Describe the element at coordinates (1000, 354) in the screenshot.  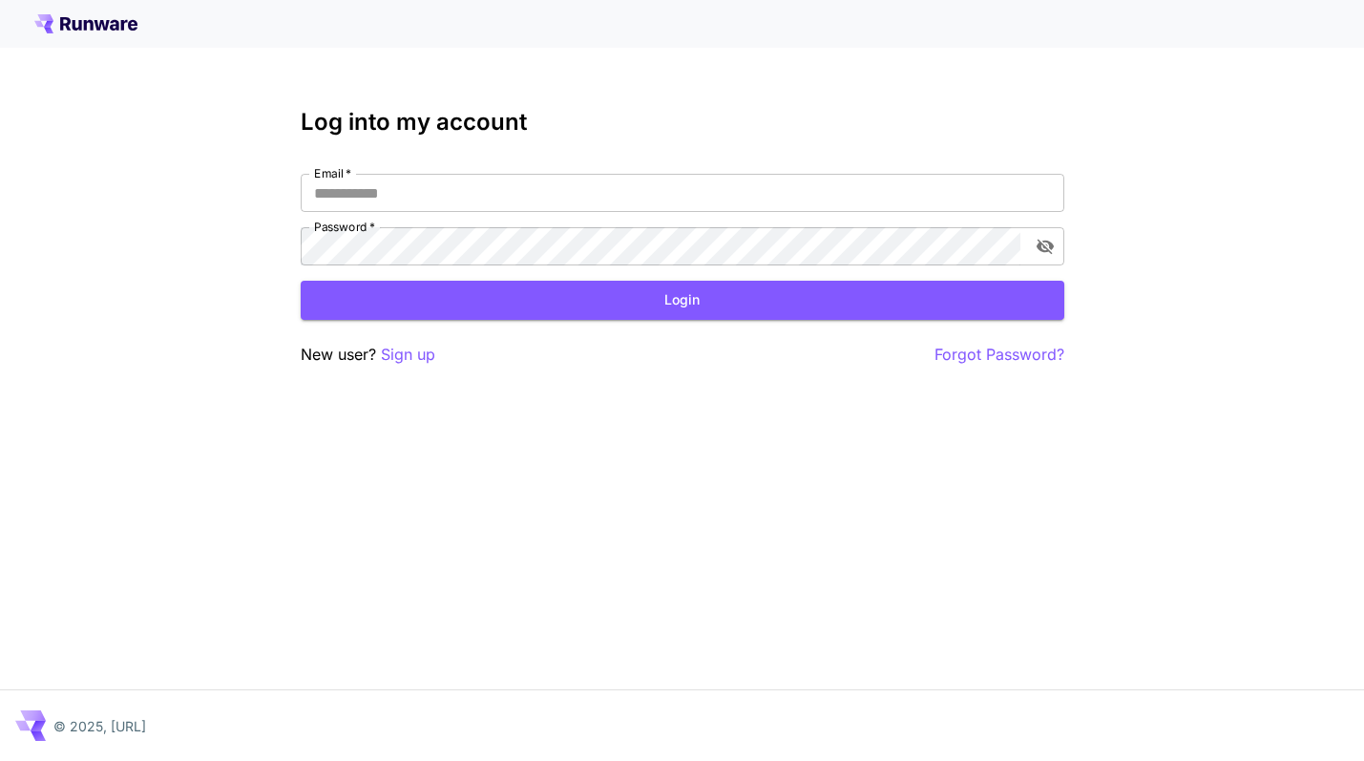
I see `button: Forgot Password?` at that location.